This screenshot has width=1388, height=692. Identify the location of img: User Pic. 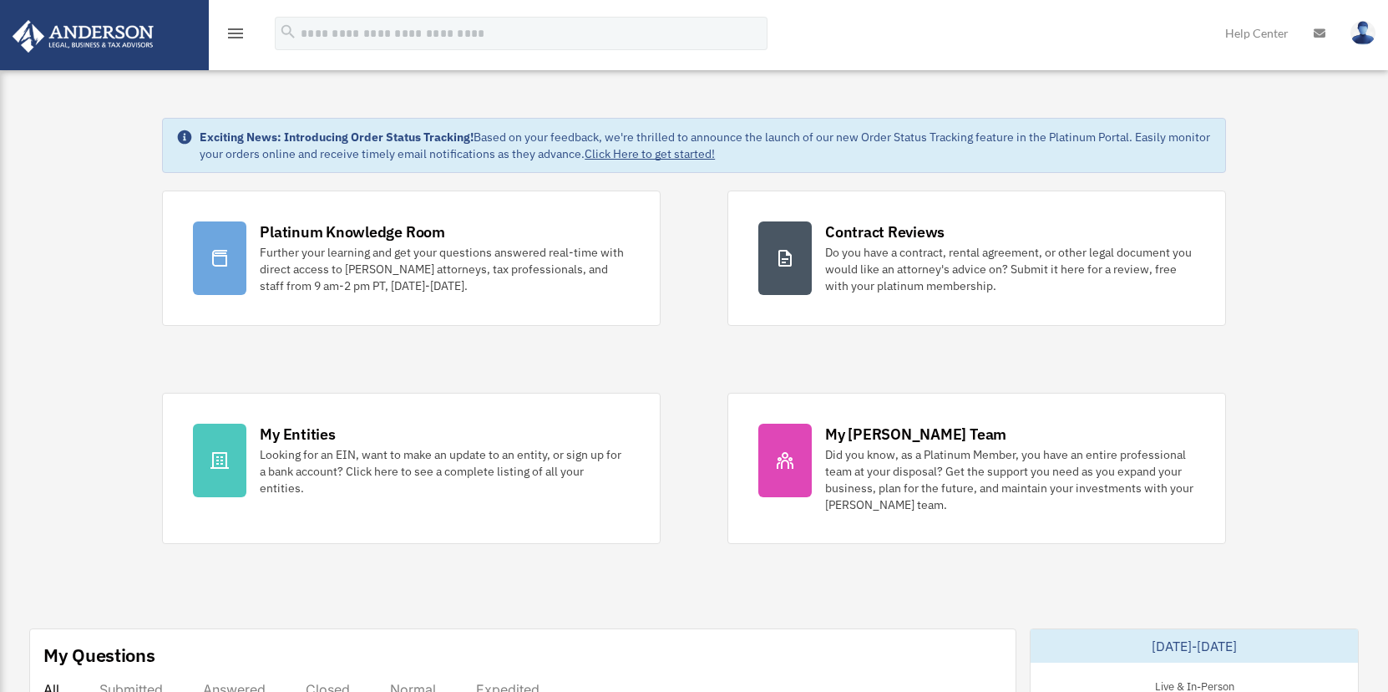
(1363, 33).